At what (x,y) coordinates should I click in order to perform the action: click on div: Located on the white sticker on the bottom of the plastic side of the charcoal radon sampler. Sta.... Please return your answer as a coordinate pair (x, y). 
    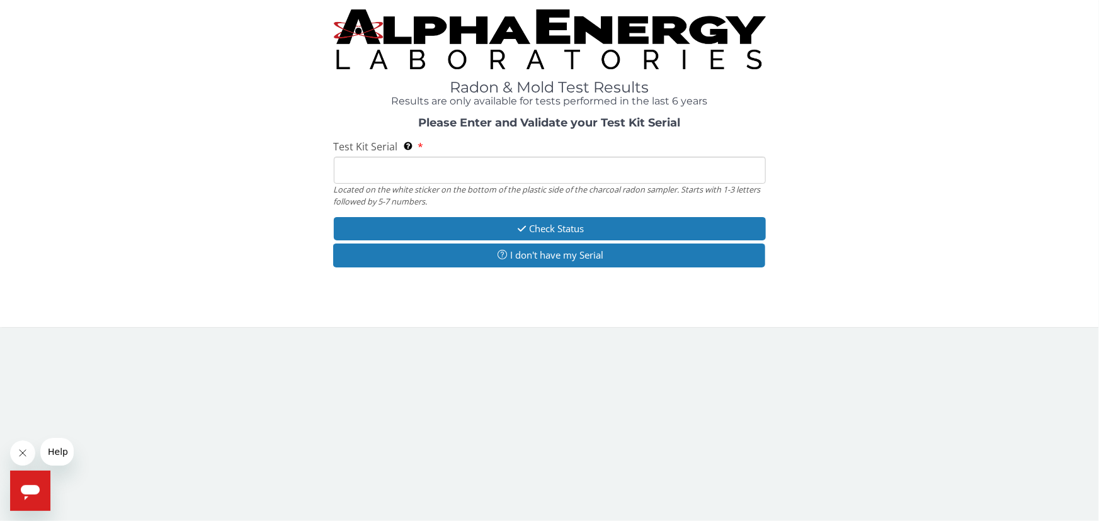
    Looking at the image, I should click on (550, 195).